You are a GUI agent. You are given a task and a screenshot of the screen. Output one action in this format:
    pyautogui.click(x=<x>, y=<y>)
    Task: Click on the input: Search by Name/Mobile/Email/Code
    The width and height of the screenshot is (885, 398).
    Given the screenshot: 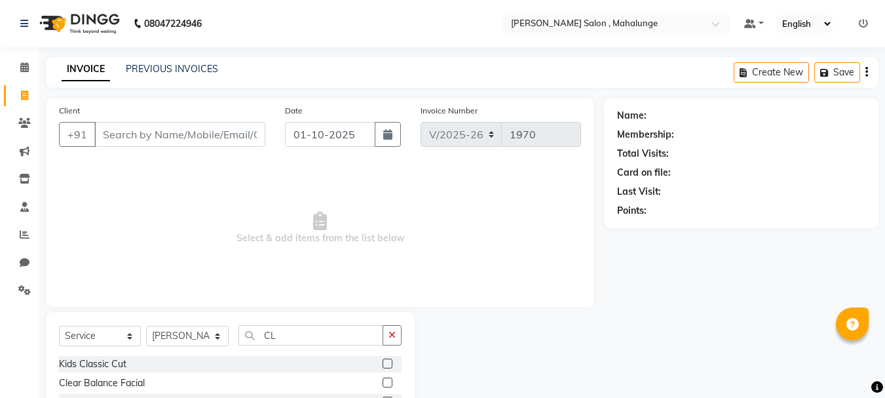 What is the action you would take?
    pyautogui.click(x=179, y=134)
    